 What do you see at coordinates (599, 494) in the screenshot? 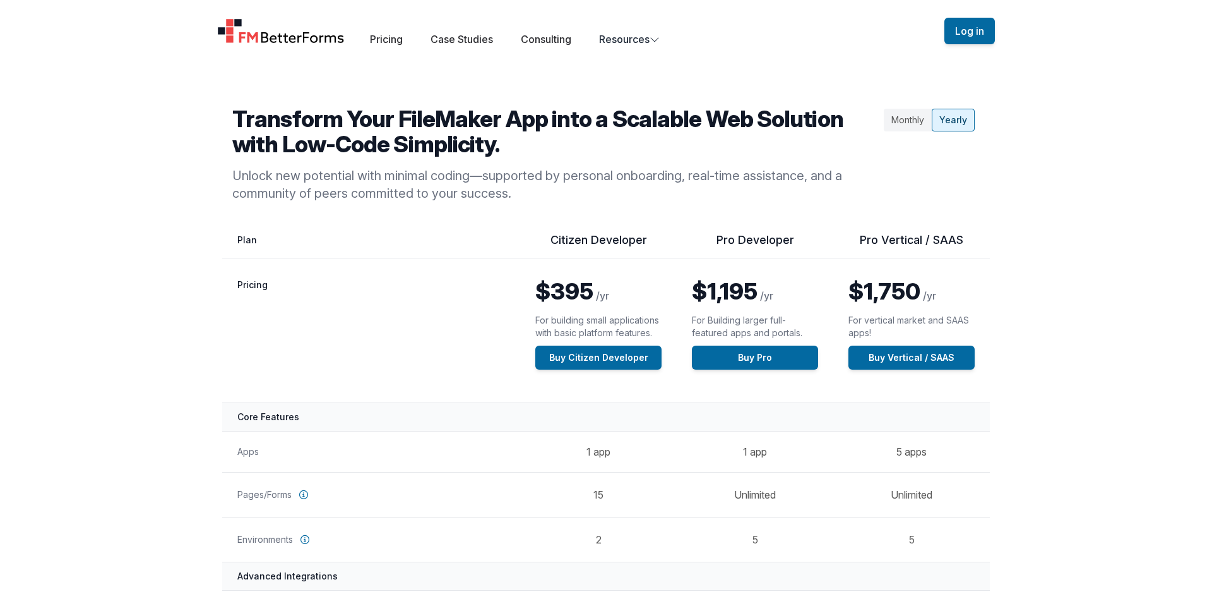
I see `td: 15` at bounding box center [599, 494].